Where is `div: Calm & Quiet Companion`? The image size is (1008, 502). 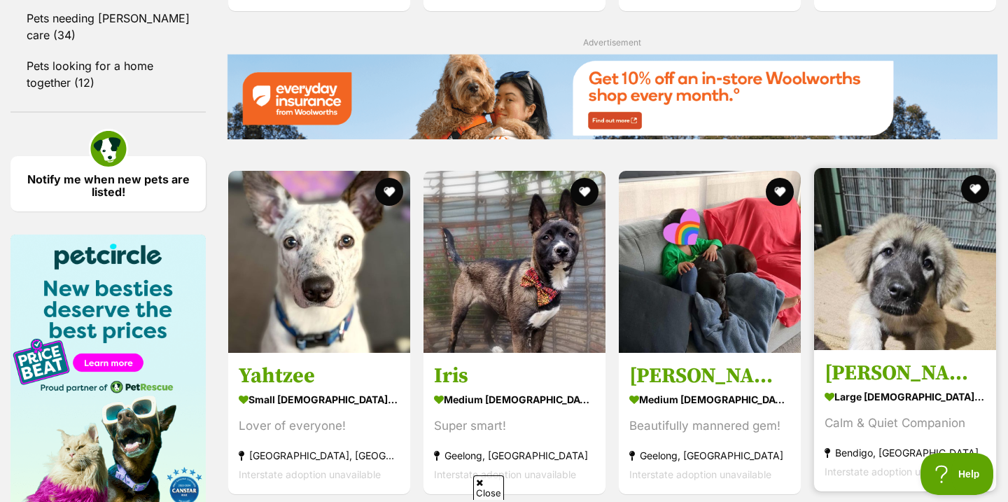
div: Calm & Quiet Companion is located at coordinates (905, 423).